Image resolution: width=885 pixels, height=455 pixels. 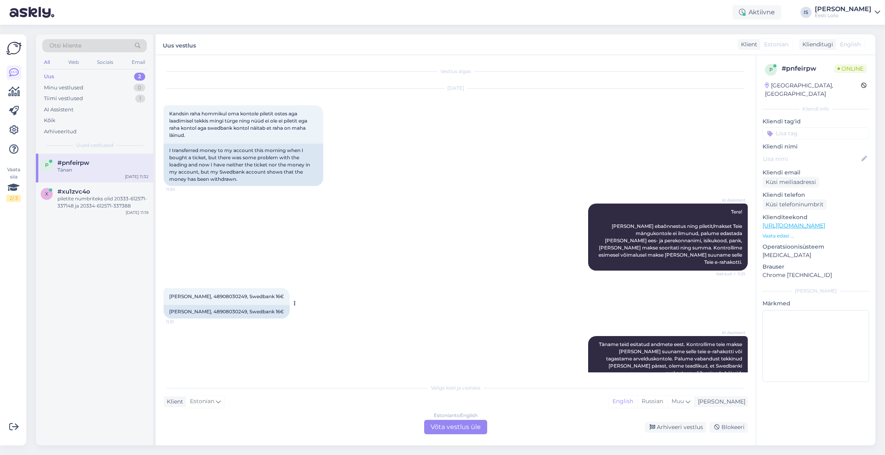 What do you see at coordinates (794, 204) in the screenshot?
I see `div: Küsi telefoninumbrit` at bounding box center [794, 204].